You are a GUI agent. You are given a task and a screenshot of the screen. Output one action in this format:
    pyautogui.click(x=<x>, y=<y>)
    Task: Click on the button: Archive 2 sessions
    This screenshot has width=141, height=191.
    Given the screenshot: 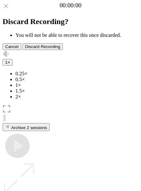 What is the action you would take?
    pyautogui.click(x=26, y=127)
    